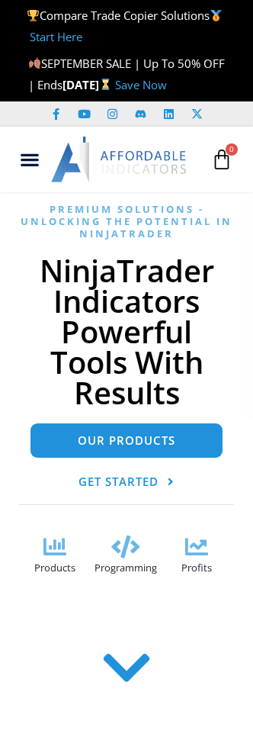 The width and height of the screenshot is (253, 740). I want to click on div: Menu Toggle, so click(30, 159).